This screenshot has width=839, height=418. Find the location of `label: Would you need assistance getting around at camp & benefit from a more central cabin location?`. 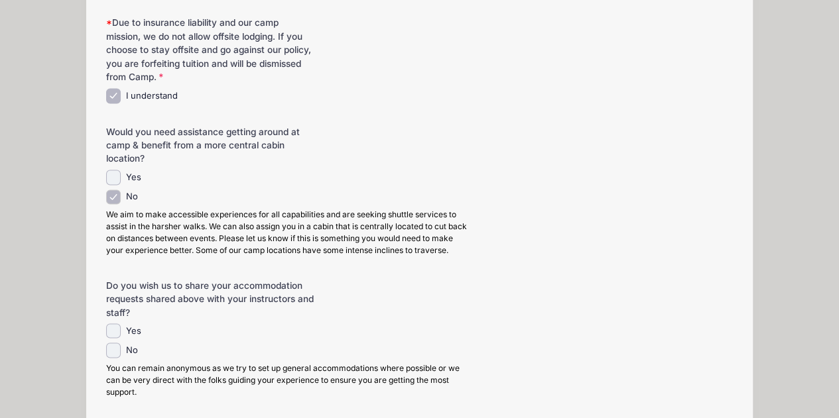

label: Would you need assistance getting around at camp & benefit from a more central cabin location? is located at coordinates (210, 145).